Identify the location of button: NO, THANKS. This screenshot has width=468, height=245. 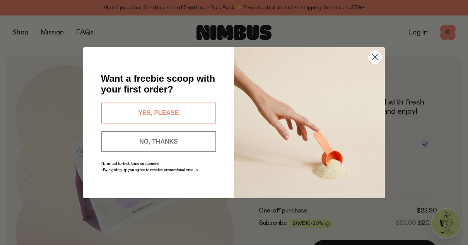
(159, 142).